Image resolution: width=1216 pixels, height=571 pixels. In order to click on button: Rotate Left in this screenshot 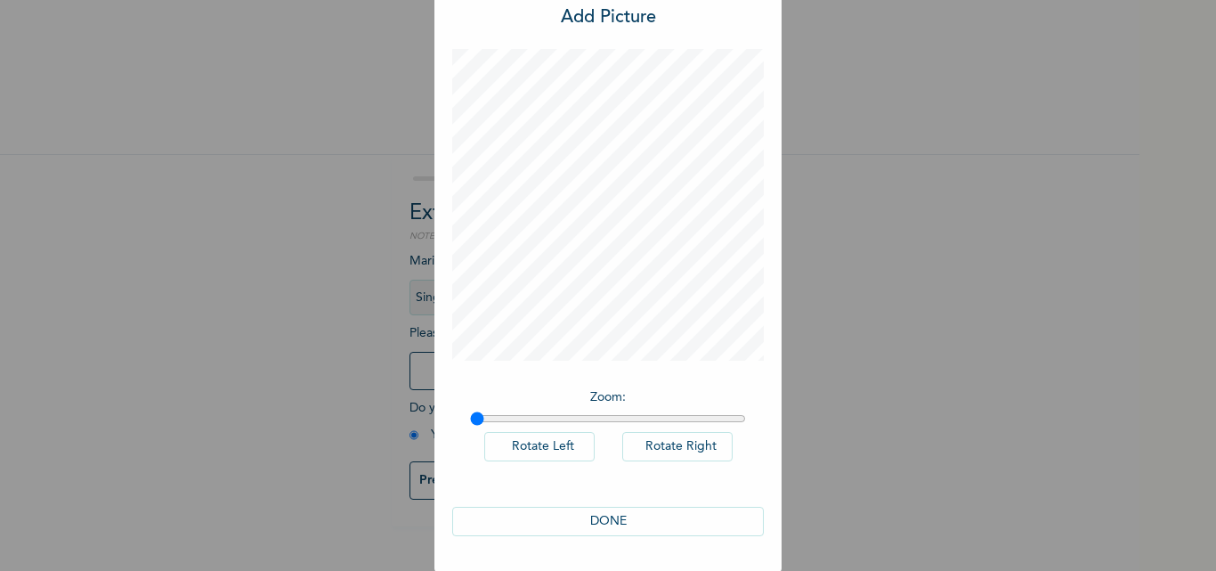, I will do `click(539, 446)`.